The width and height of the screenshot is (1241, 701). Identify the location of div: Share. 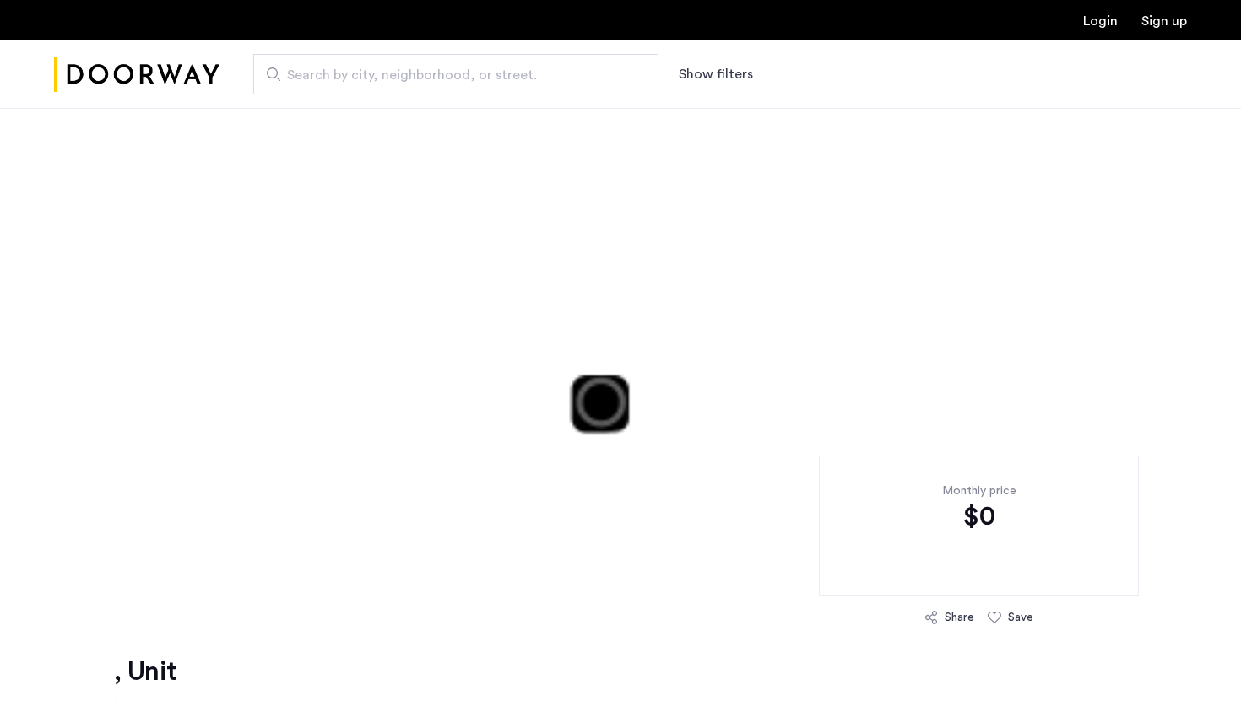
(959, 618).